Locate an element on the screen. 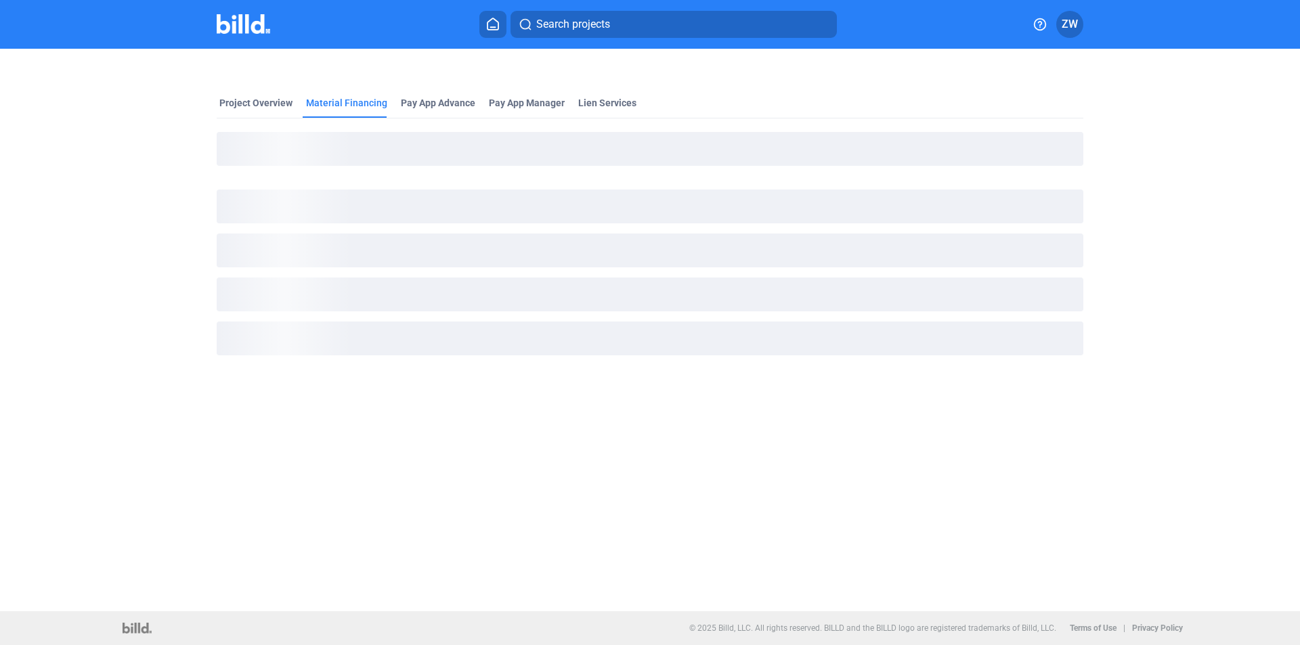  div: Pay App Advance is located at coordinates (438, 103).